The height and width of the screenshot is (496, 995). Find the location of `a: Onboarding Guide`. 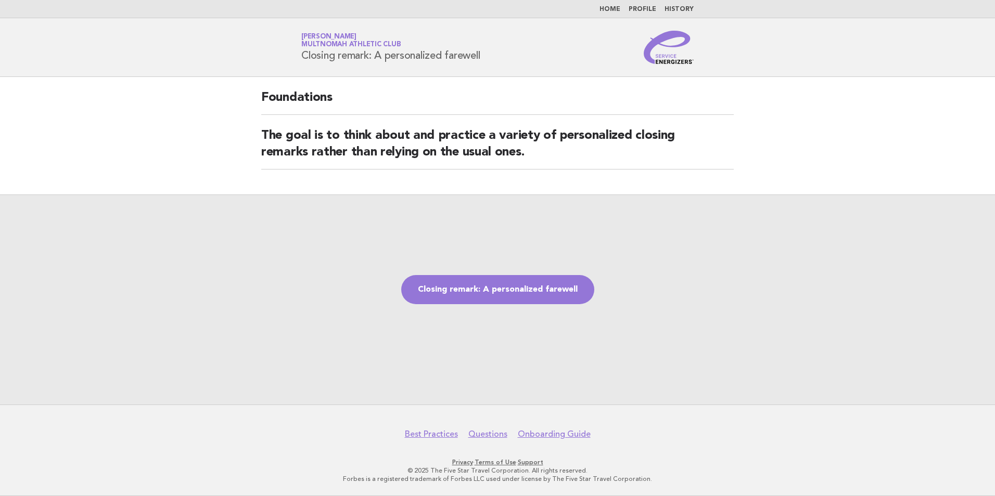

a: Onboarding Guide is located at coordinates (554, 434).